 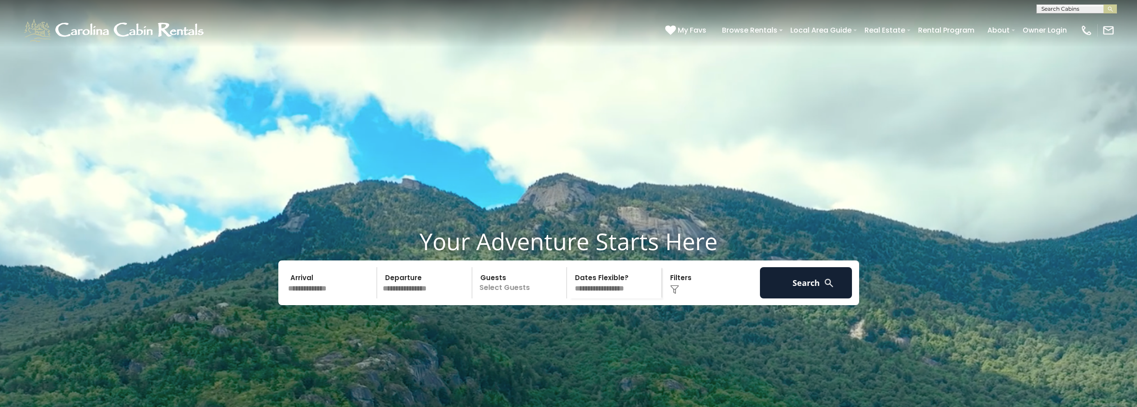 I want to click on a: Real Estate, so click(x=885, y=30).